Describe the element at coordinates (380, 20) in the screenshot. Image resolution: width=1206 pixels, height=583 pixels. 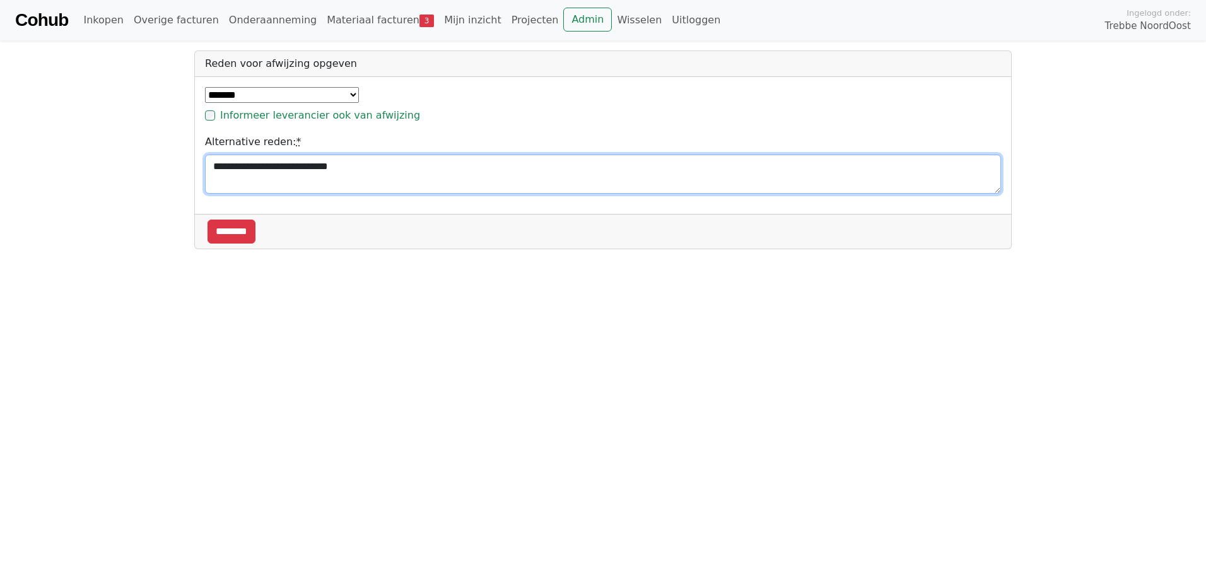
I see `a: Materiaal facturen3` at that location.